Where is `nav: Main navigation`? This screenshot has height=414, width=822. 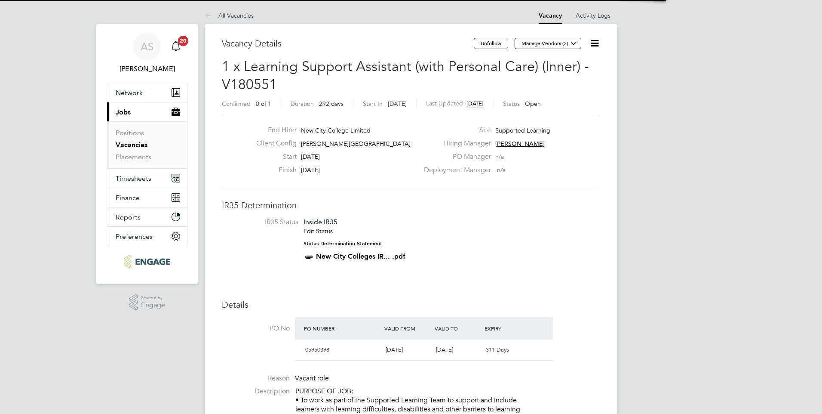
nav: Main navigation is located at coordinates (147, 154).